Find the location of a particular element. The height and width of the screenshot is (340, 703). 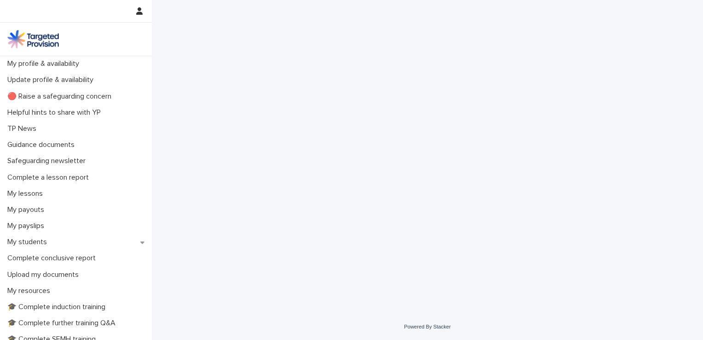

a: Powered By Stacker is located at coordinates (427, 326).